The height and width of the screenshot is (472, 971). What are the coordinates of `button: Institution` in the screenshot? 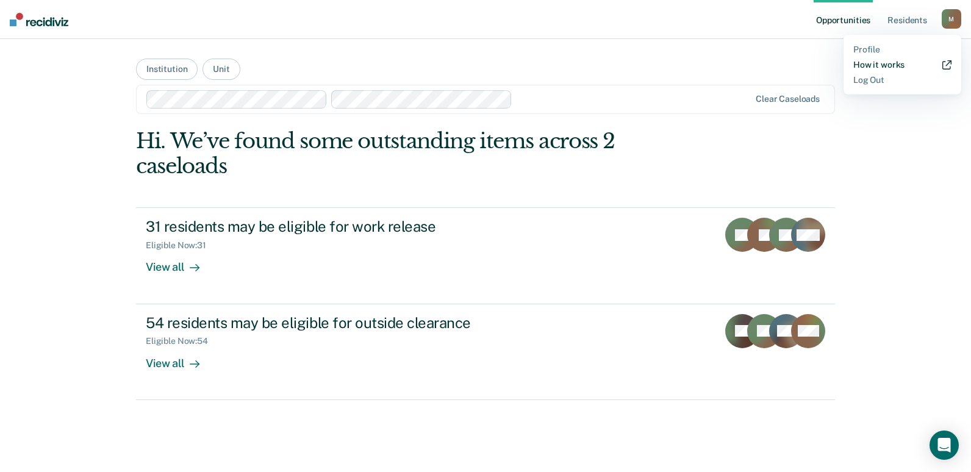 It's located at (167, 69).